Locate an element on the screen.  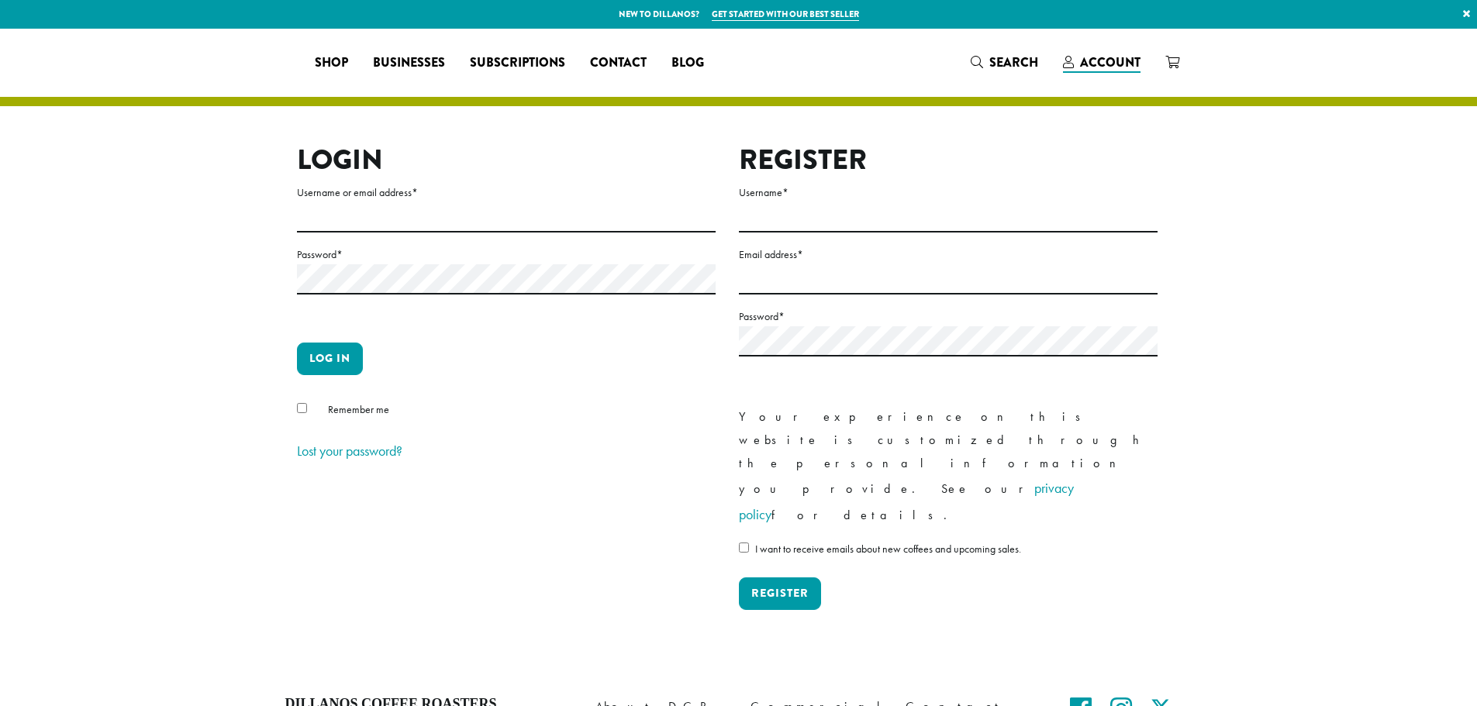
span: Businesses is located at coordinates (409, 63).